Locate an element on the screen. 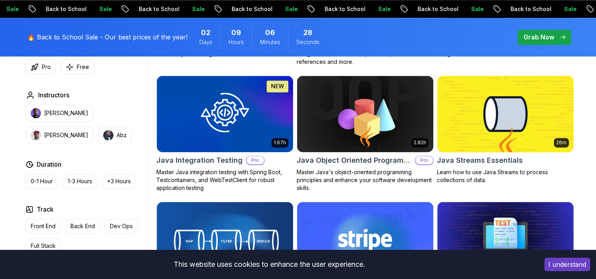 Image resolution: width=596 pixels, height=279 pixels. button: Free is located at coordinates (77, 67).